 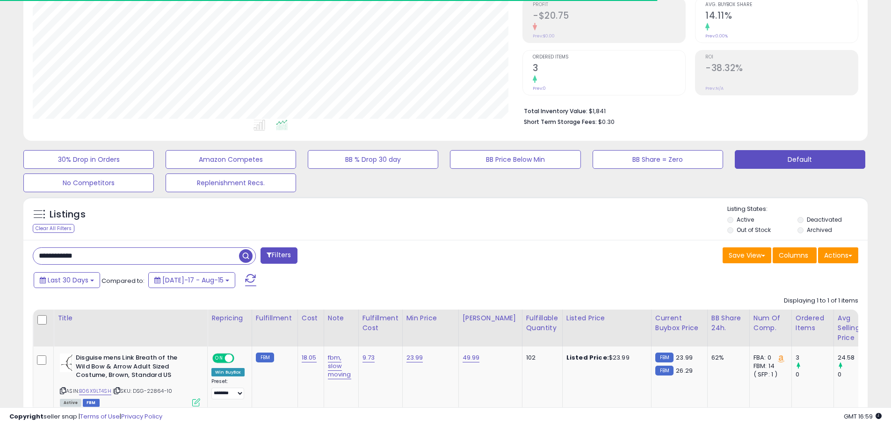 I want to click on span: Avg. Buybox Share, so click(x=782, y=5).